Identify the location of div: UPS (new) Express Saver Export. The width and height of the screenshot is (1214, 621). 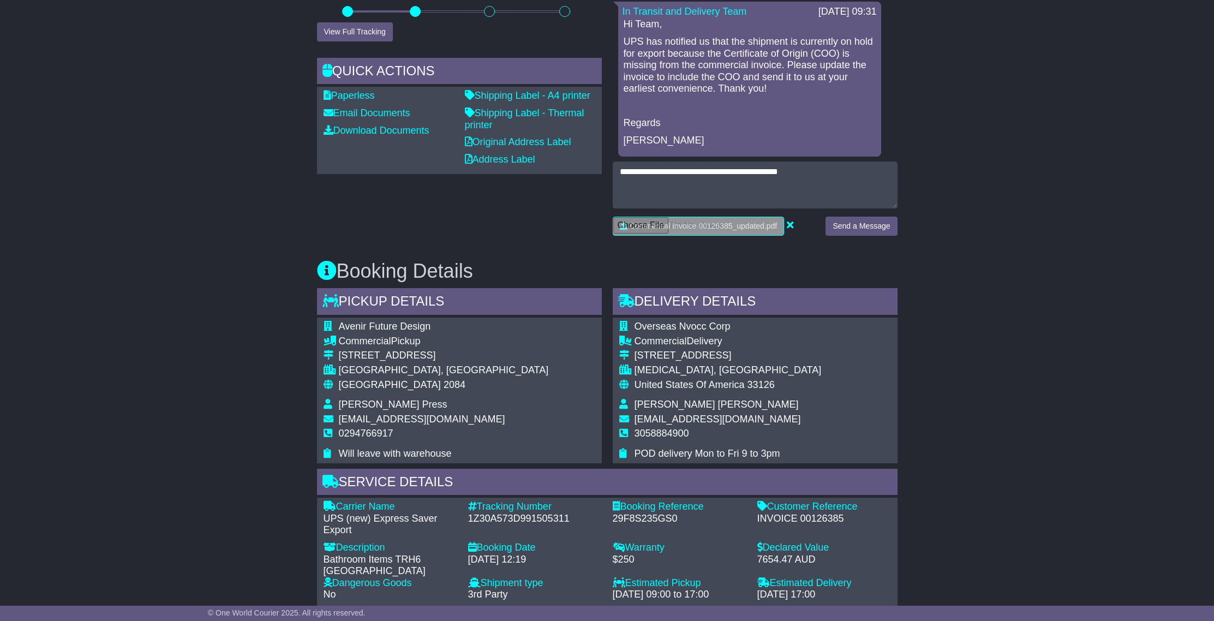
(390, 524).